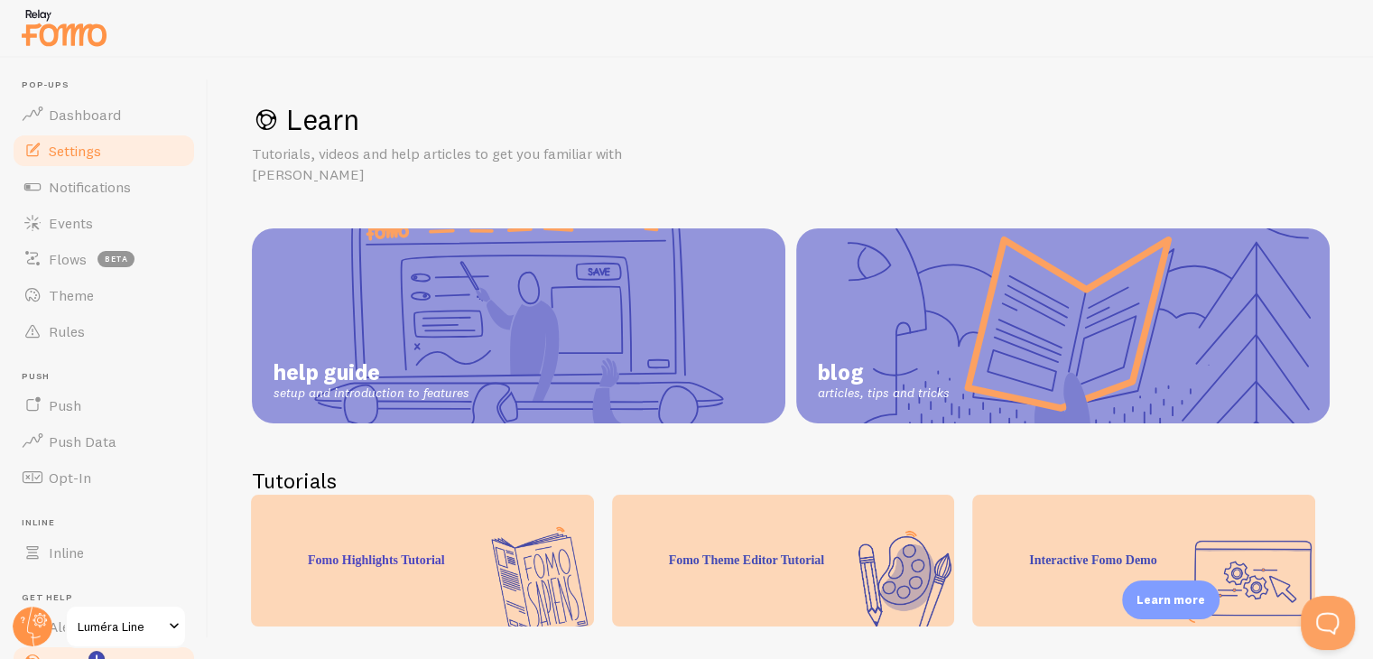 This screenshot has height=659, width=1373. Describe the element at coordinates (104, 552) in the screenshot. I see `a: Inline` at that location.